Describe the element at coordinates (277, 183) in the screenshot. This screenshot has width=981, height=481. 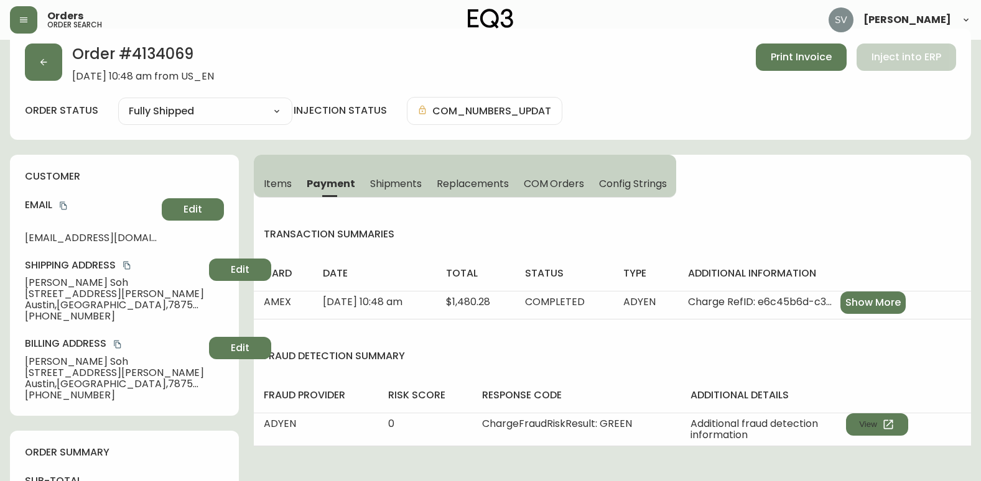
I see `span: Items` at that location.